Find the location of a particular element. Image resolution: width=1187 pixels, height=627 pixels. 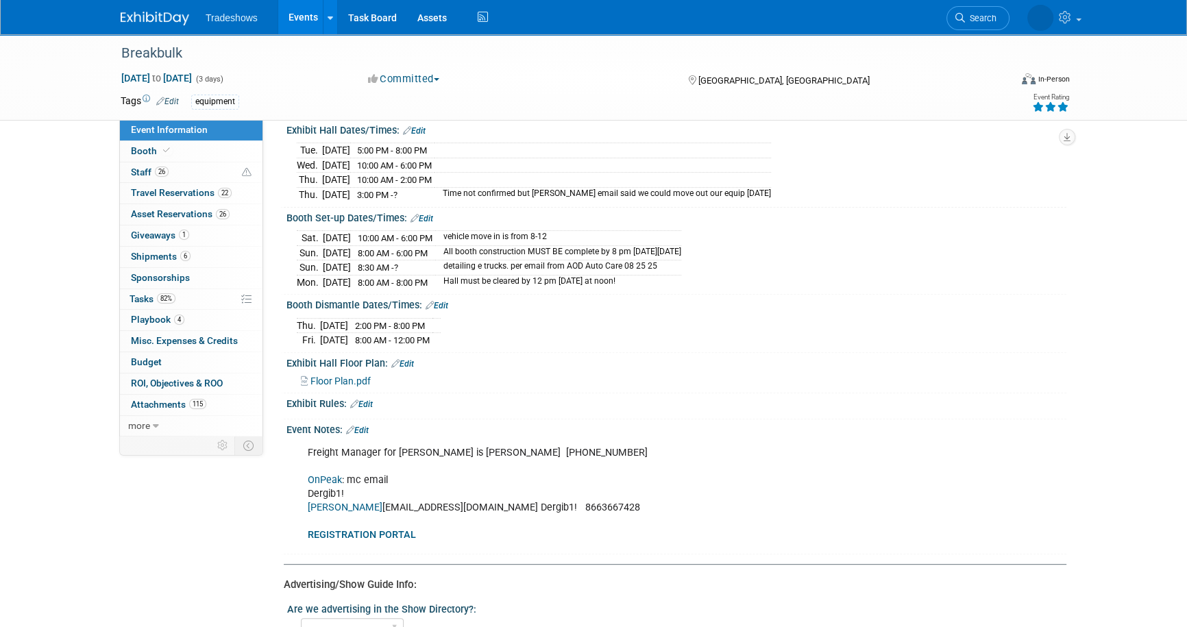

div: In-Person is located at coordinates (1054, 79).